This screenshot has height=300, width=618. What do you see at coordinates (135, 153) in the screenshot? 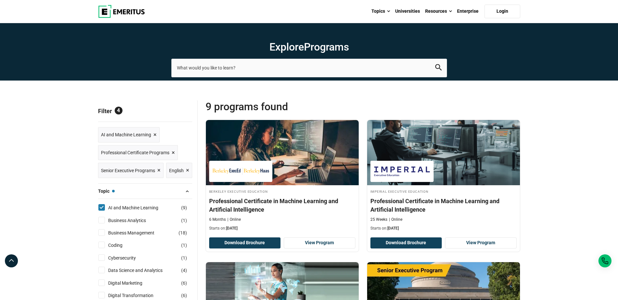
I see `span: Professional Certificate Programs` at bounding box center [135, 153].